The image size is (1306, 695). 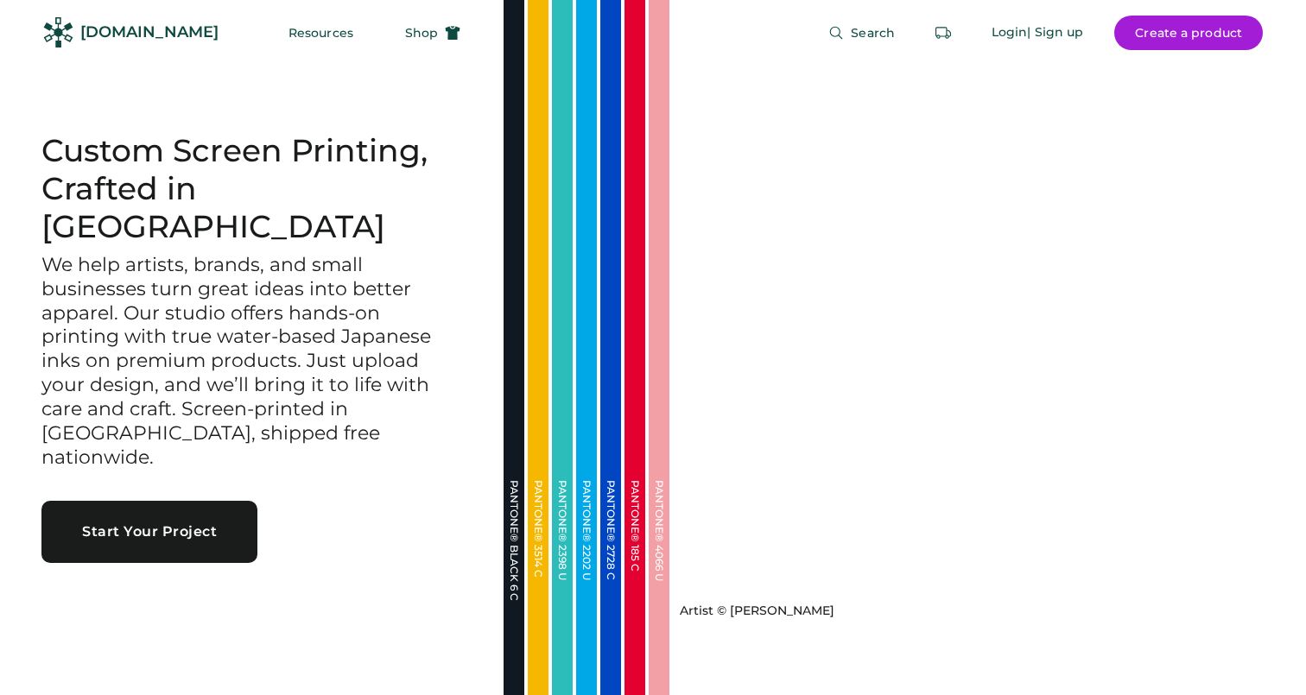 What do you see at coordinates (58, 32) in the screenshot?
I see `img: Rendered Logo - Screens` at bounding box center [58, 32].